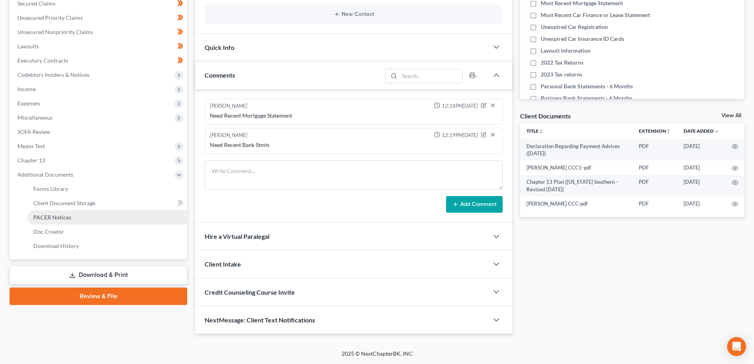 The width and height of the screenshot is (754, 364). What do you see at coordinates (31, 146) in the screenshot?
I see `span: Means Test` at bounding box center [31, 146].